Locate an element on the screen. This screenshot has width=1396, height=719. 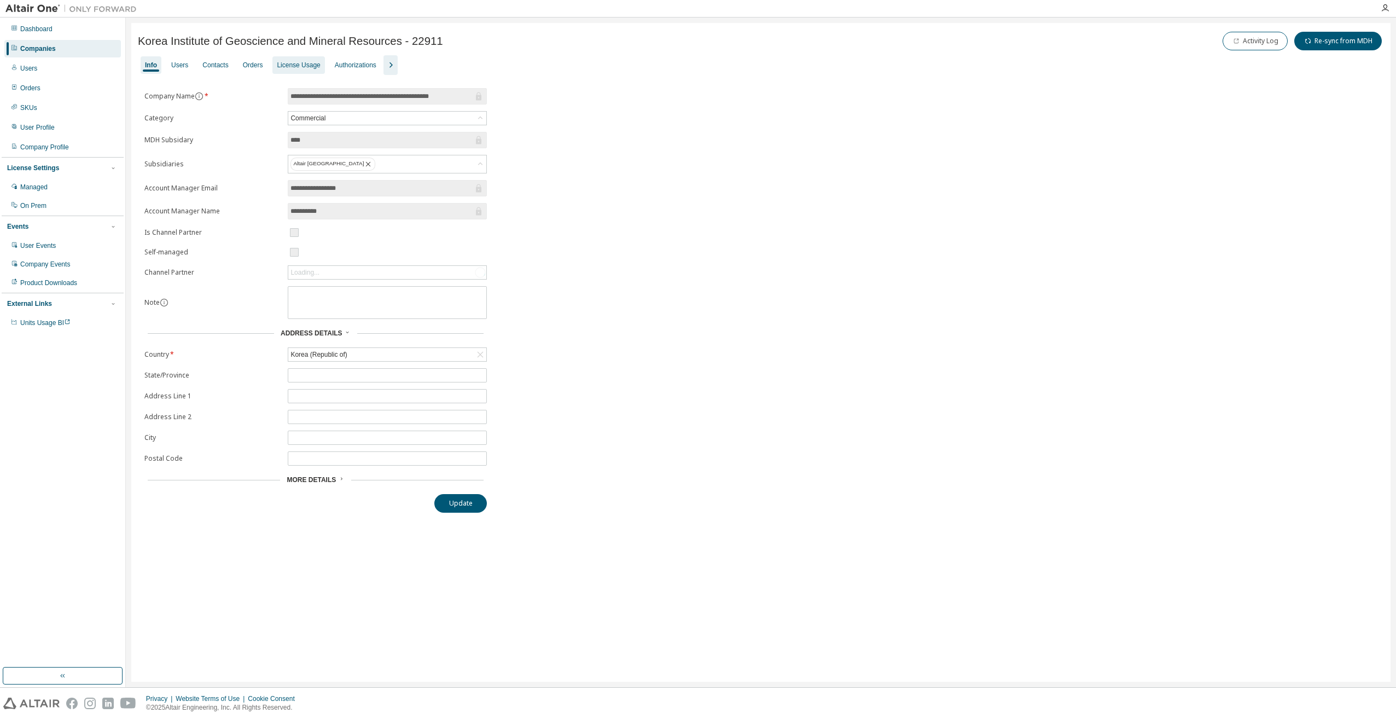
label: Company Name is located at coordinates (213, 96).